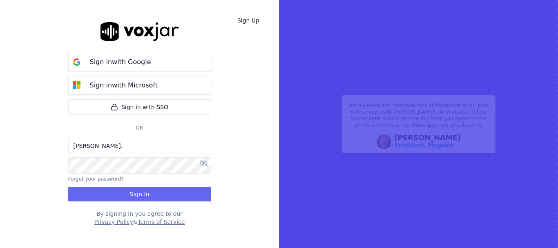  I want to click on button: Privacy Policy, so click(114, 222).